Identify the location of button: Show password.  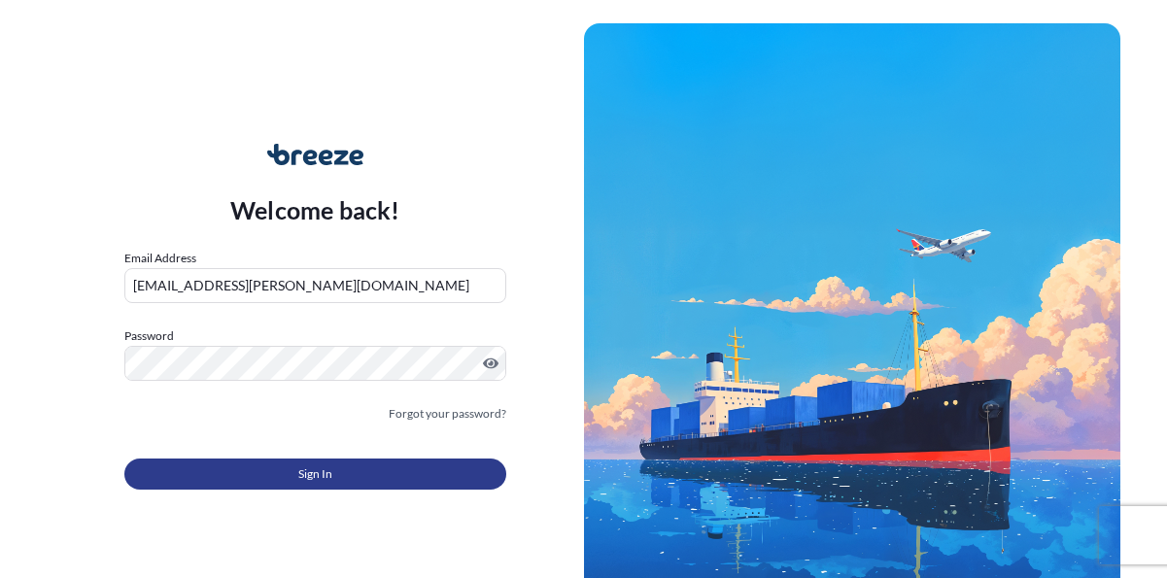
(491, 363).